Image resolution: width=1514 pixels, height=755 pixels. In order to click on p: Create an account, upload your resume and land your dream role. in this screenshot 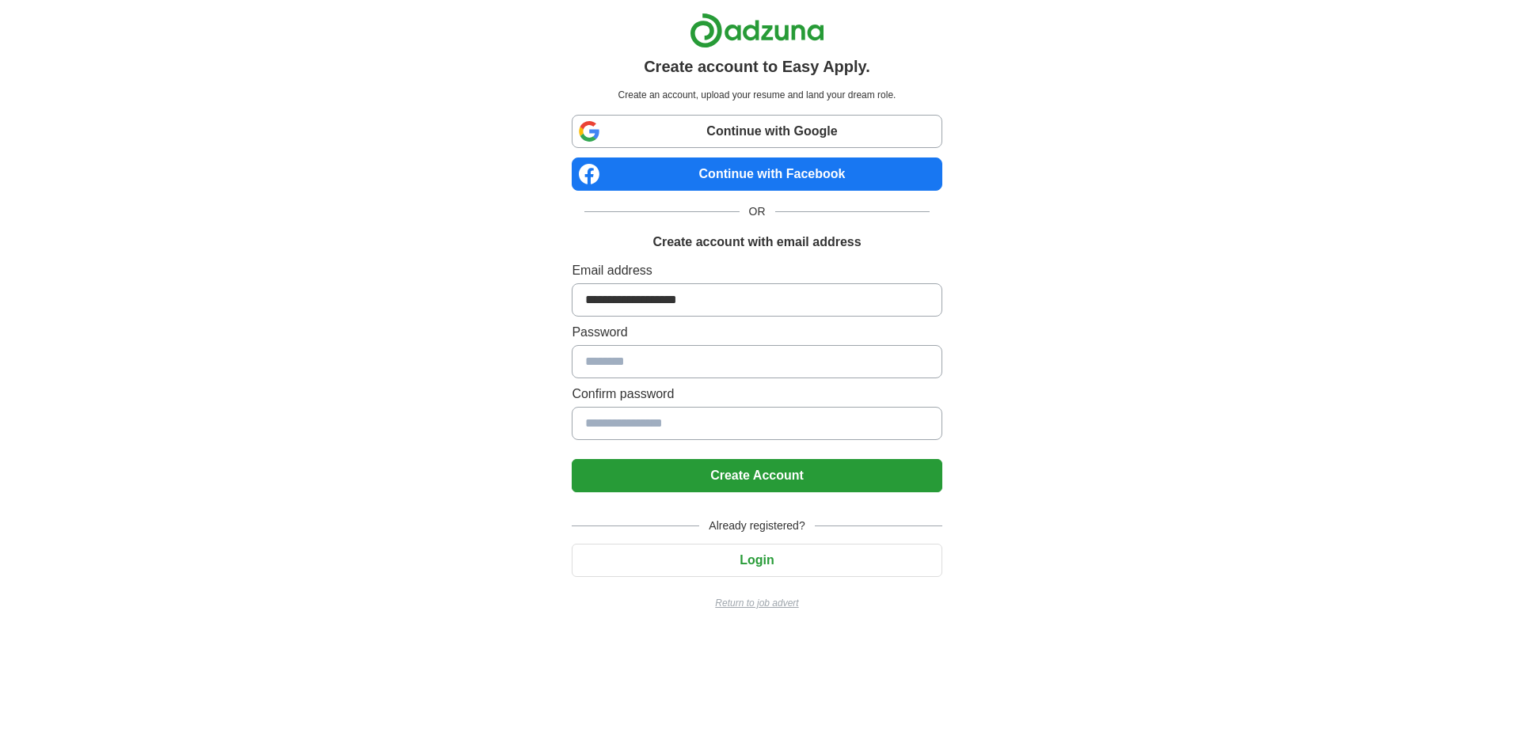, I will do `click(756, 95)`.